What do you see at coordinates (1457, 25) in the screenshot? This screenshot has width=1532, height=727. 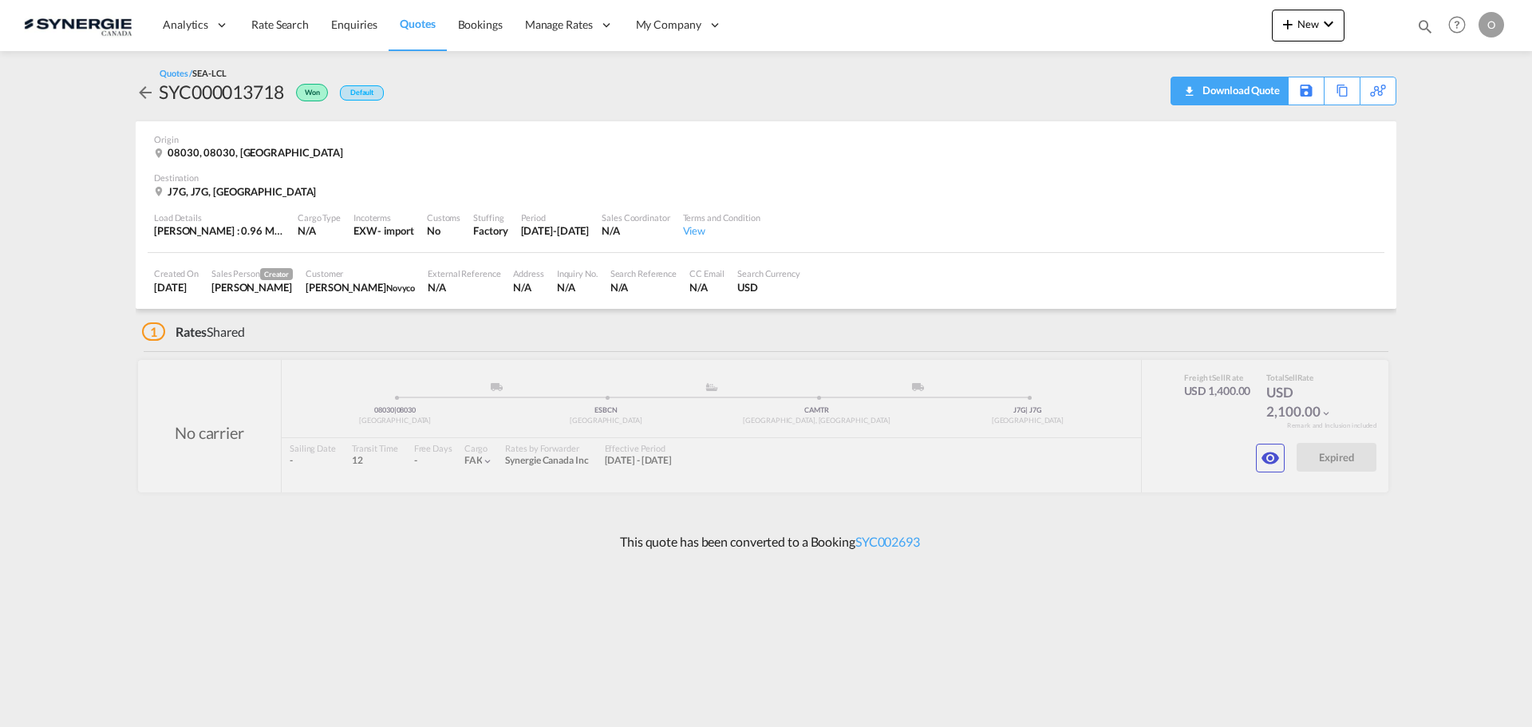 I see `span: Help` at bounding box center [1457, 25].